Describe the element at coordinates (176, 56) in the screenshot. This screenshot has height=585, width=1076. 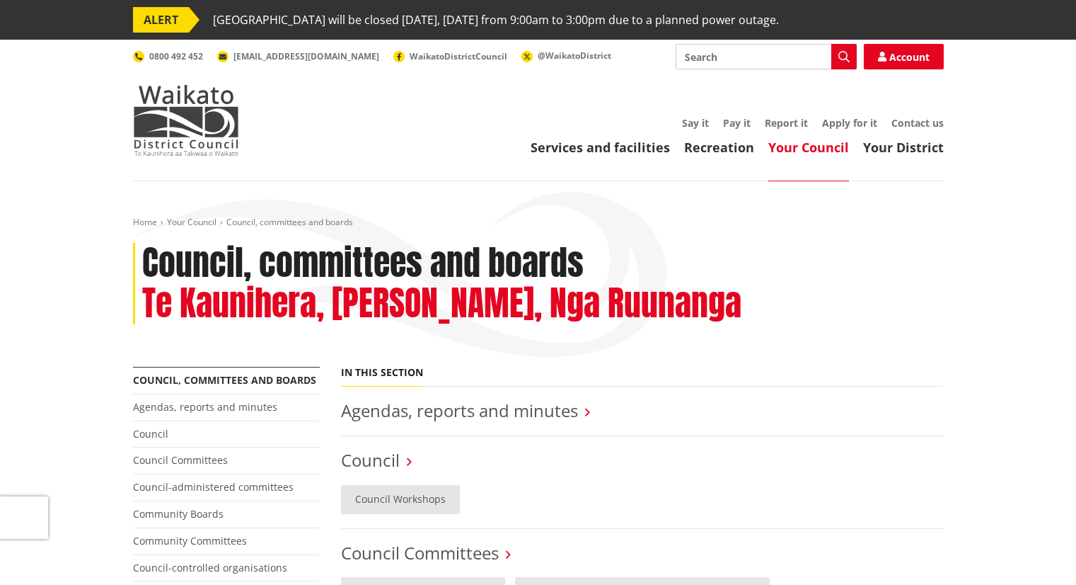
I see `span: 0800 492 452` at that location.